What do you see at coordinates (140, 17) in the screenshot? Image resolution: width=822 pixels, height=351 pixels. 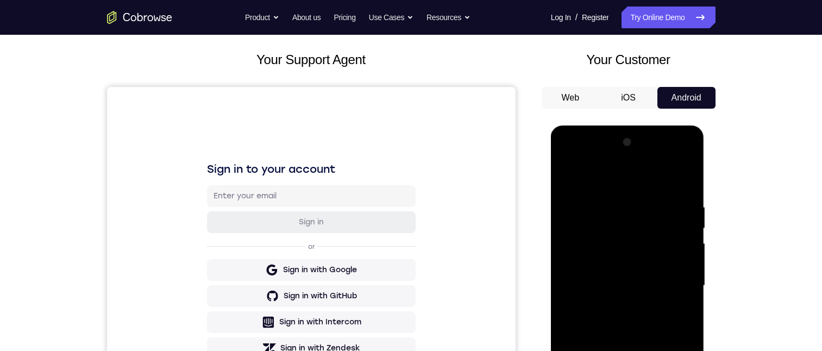 I see `a: Go to the home page` at bounding box center [140, 17].